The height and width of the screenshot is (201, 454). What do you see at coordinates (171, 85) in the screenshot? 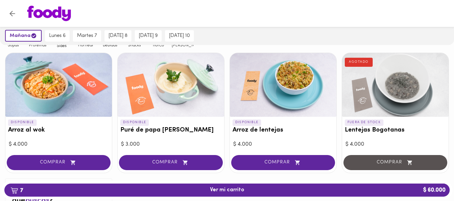
I see `div: Puré de papa blanca` at bounding box center [171, 85].